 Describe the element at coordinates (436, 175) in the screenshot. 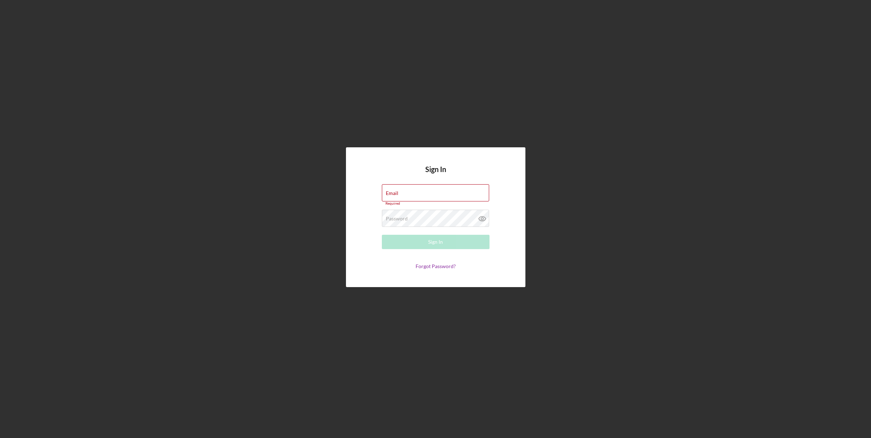

I see `h4: Sign In` at that location.